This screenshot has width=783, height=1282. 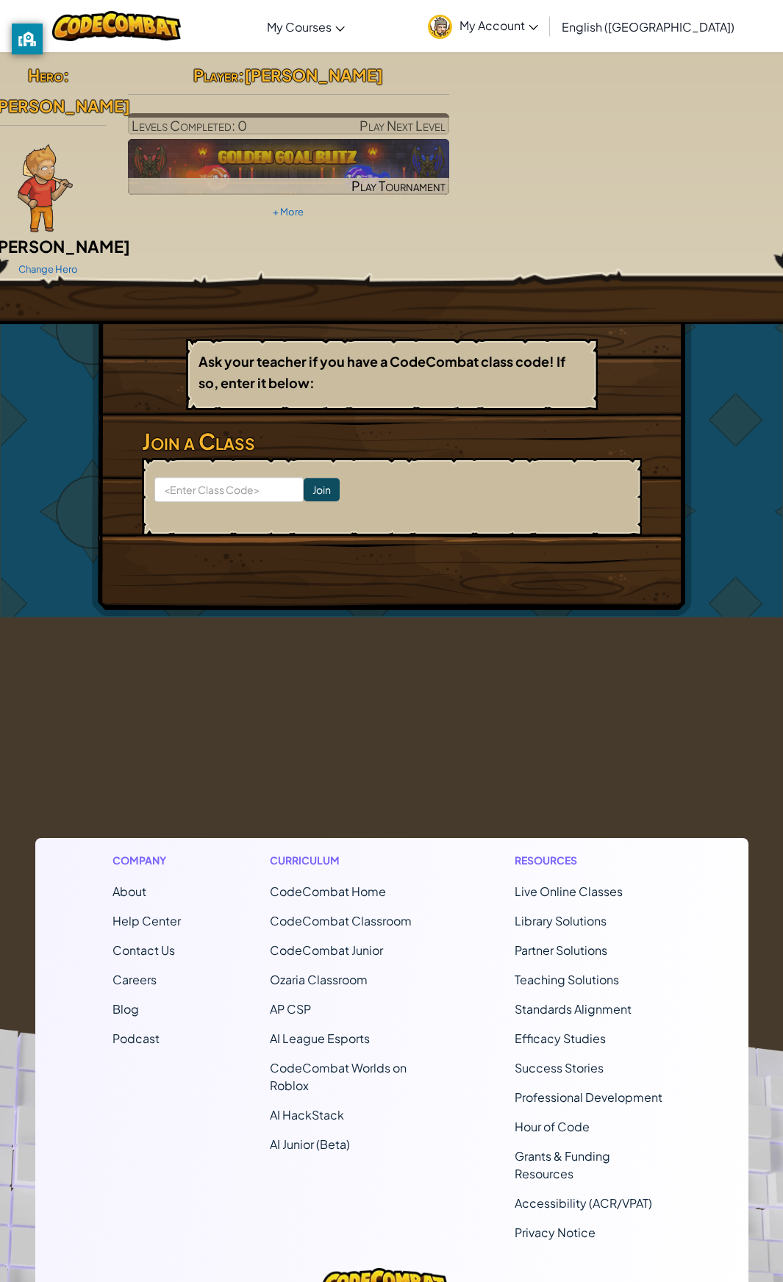 I want to click on a: Careers, so click(x=135, y=979).